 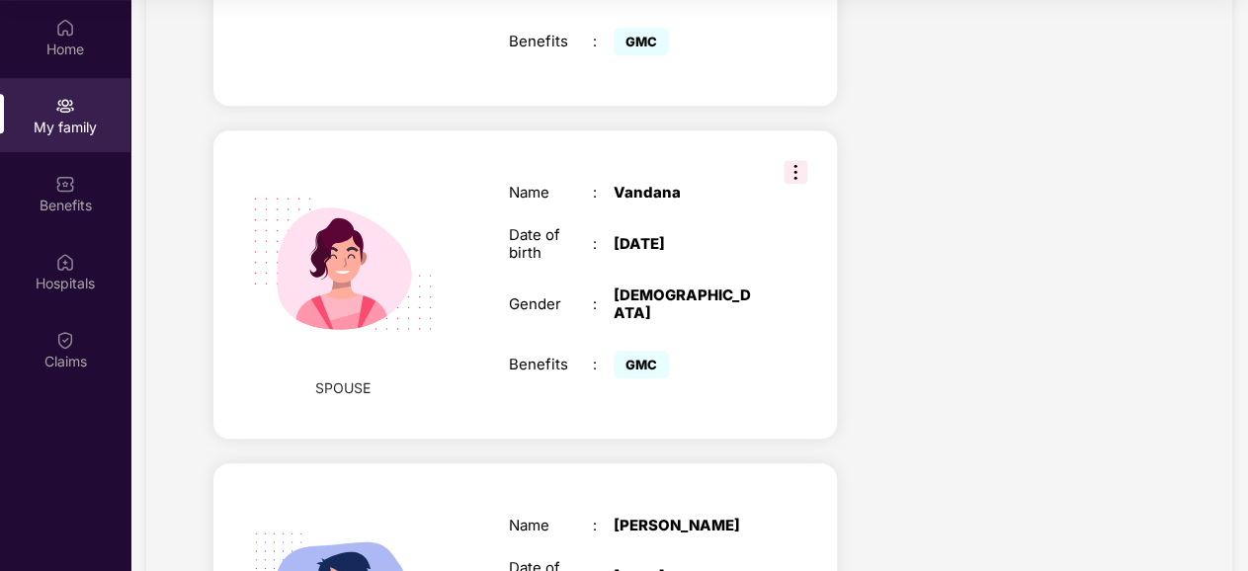 I want to click on div: Vandana, so click(x=686, y=194).